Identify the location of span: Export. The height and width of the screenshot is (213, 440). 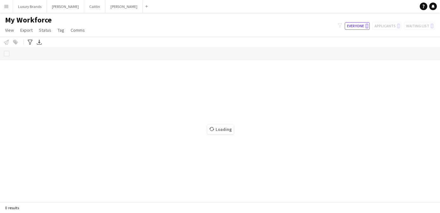
(26, 30).